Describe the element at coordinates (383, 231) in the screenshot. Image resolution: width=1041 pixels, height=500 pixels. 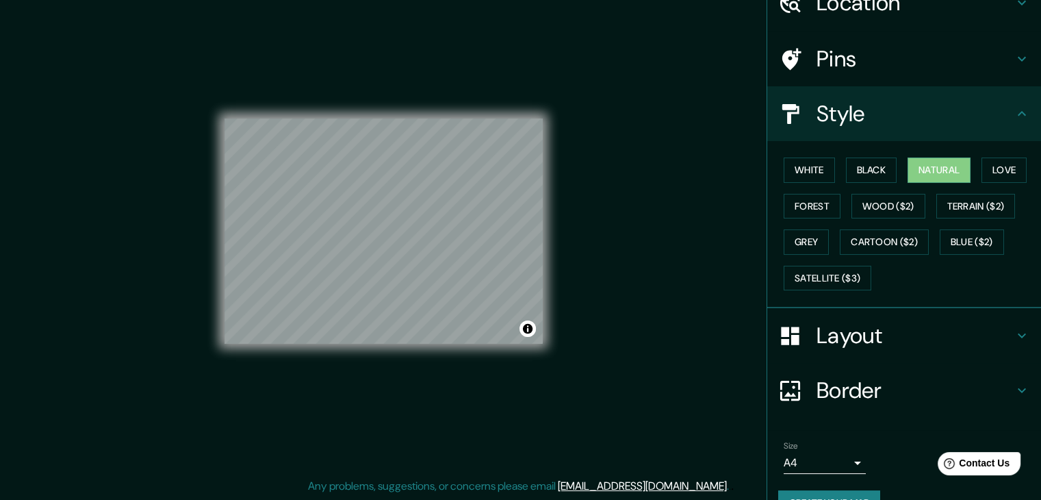
I see `canvas: Map` at that location.